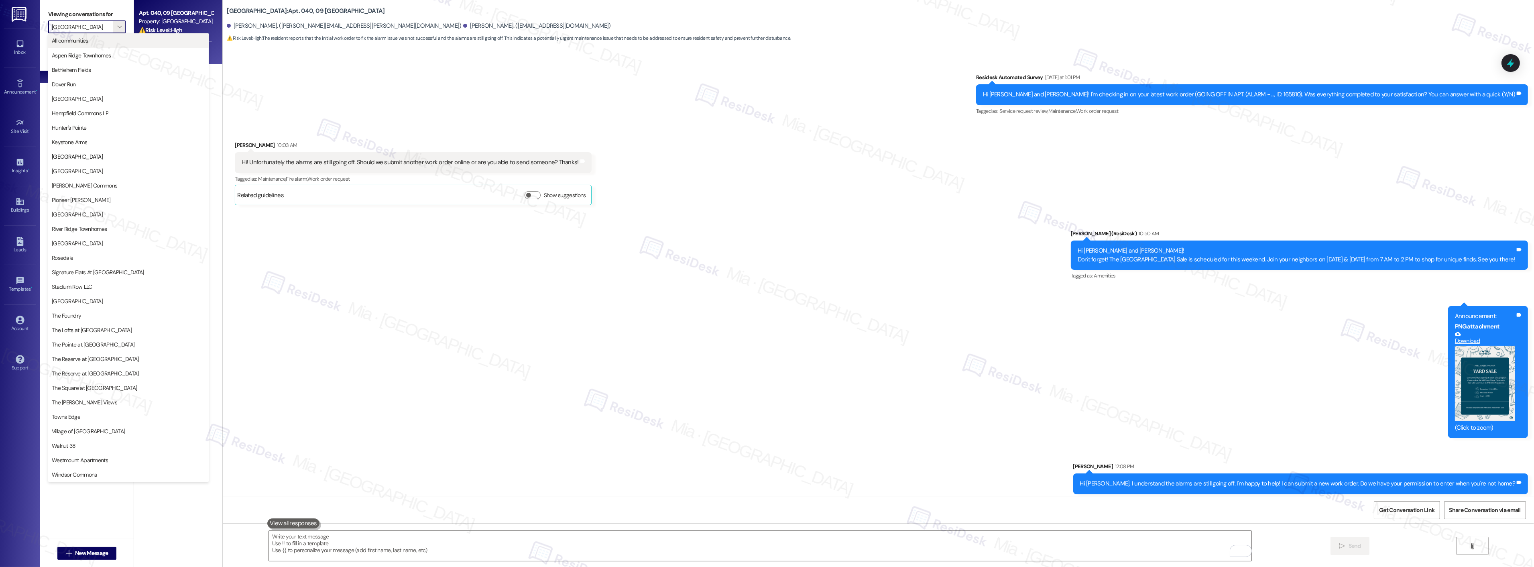 This screenshot has height=567, width=1534. What do you see at coordinates (20, 206) in the screenshot?
I see `a: Buildings` at bounding box center [20, 206].